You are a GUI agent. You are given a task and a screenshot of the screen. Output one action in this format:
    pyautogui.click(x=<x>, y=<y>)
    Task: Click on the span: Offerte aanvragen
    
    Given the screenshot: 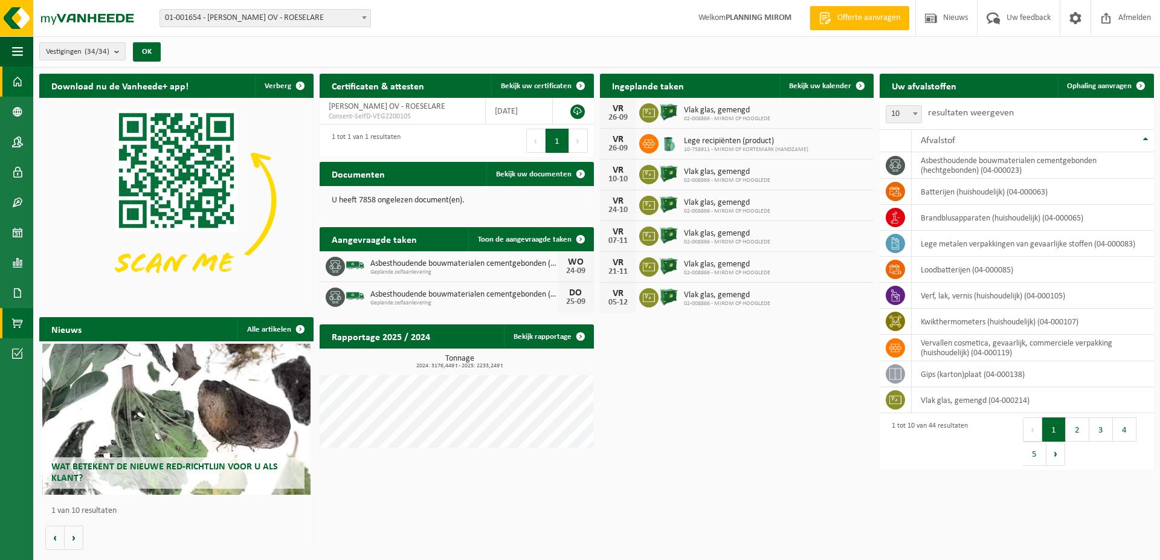 What is the action you would take?
    pyautogui.click(x=869, y=18)
    